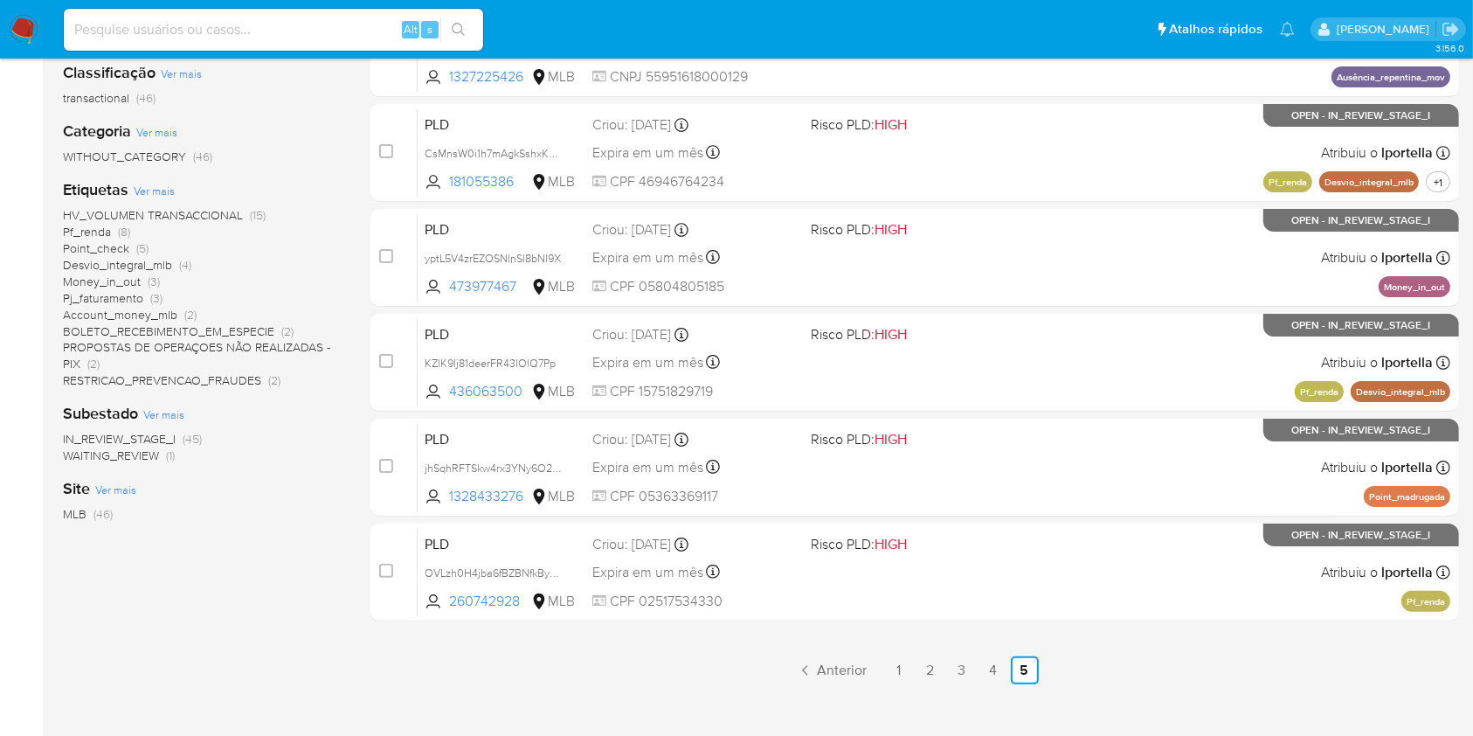 The image size is (1473, 736). I want to click on p: carla.siqueira@mercadolivre.com, so click(1386, 29).